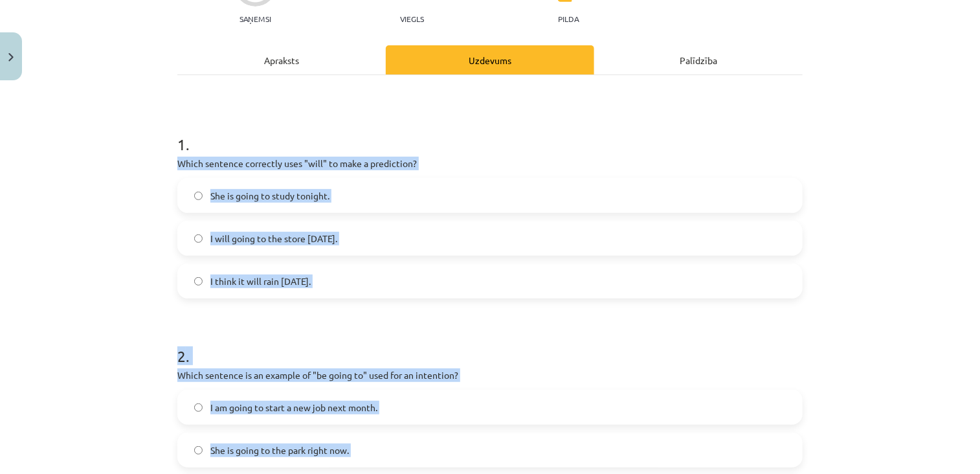 This screenshot has width=980, height=474. I want to click on div: Palīdzība, so click(699, 60).